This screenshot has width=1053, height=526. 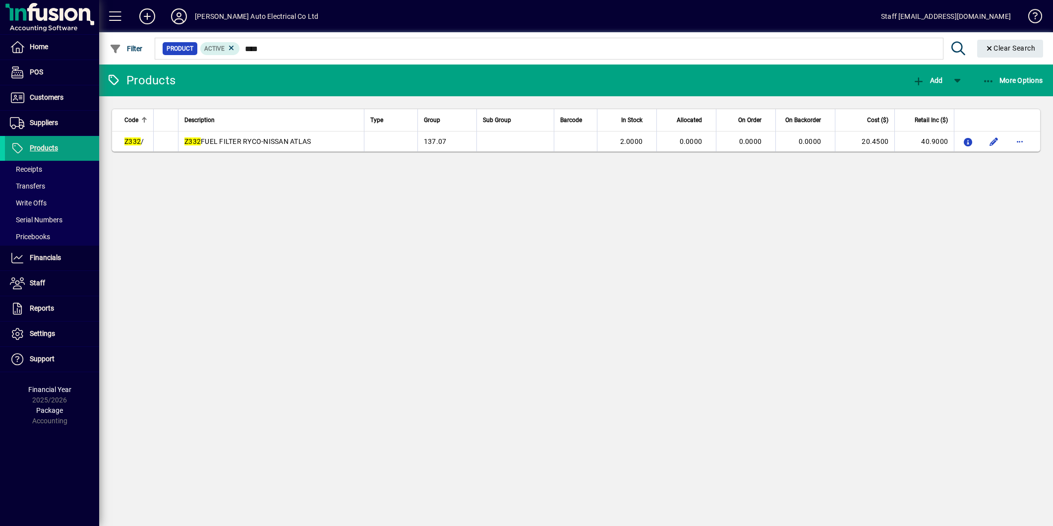 What do you see at coordinates (247, 141) in the screenshot?
I see `span: FUEL FILTER RYCO-NISSAN ATLAS` at bounding box center [247, 141].